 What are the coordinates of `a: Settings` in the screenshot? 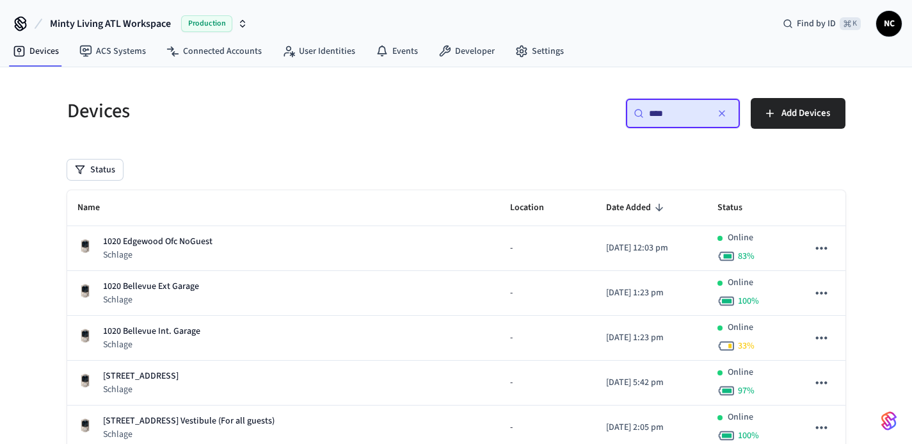 It's located at (540, 51).